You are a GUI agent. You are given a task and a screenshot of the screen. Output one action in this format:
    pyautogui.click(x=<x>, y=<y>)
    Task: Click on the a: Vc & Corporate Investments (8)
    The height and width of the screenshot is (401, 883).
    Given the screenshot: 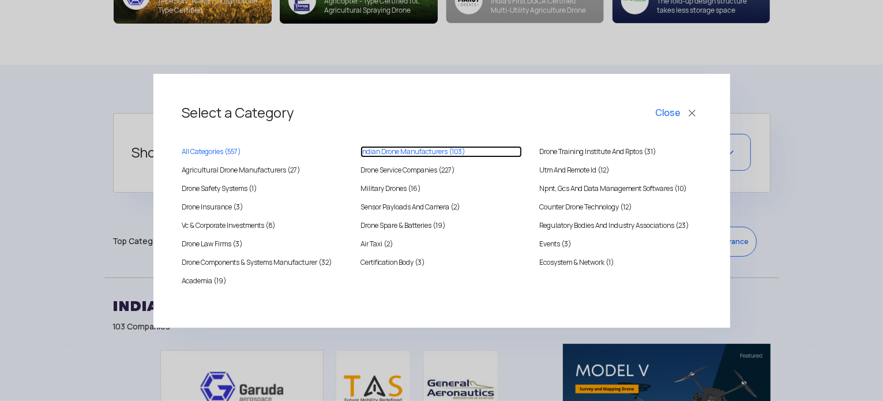 What is the action you would take?
    pyautogui.click(x=263, y=225)
    